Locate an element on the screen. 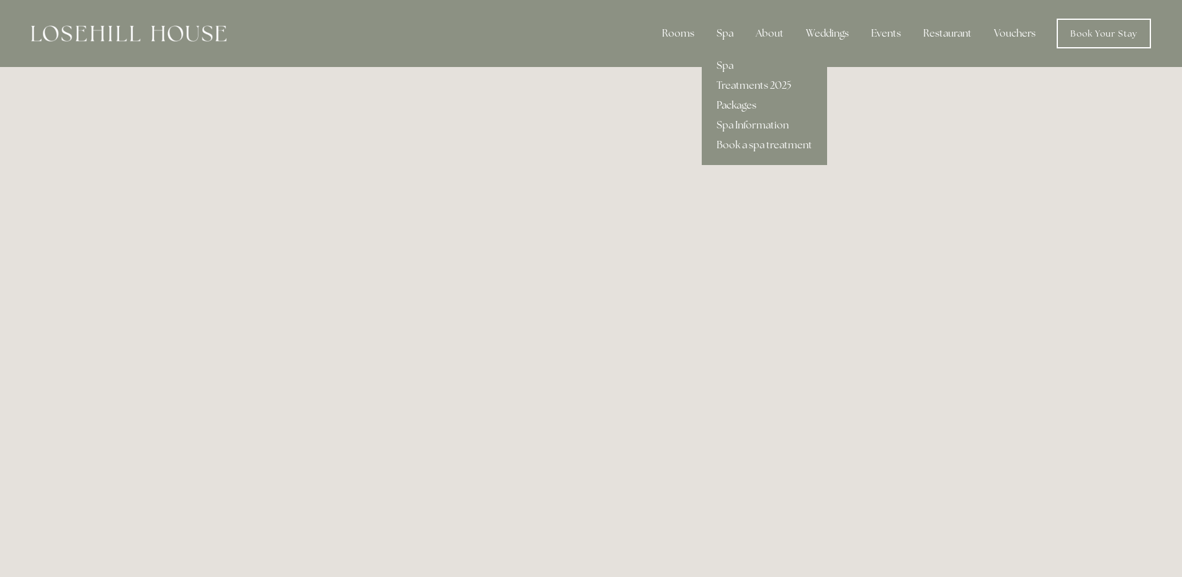  div: Events is located at coordinates (886, 33).